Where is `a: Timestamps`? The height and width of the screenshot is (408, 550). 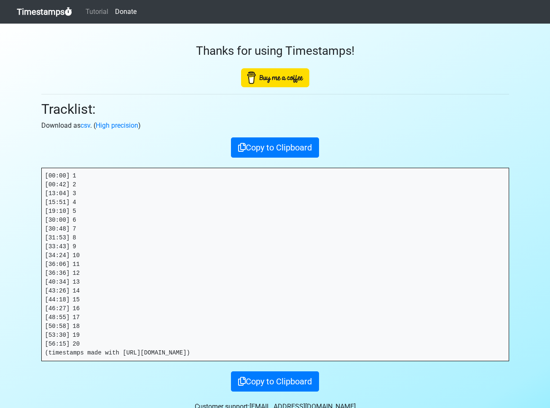
a: Timestamps is located at coordinates (44, 12).